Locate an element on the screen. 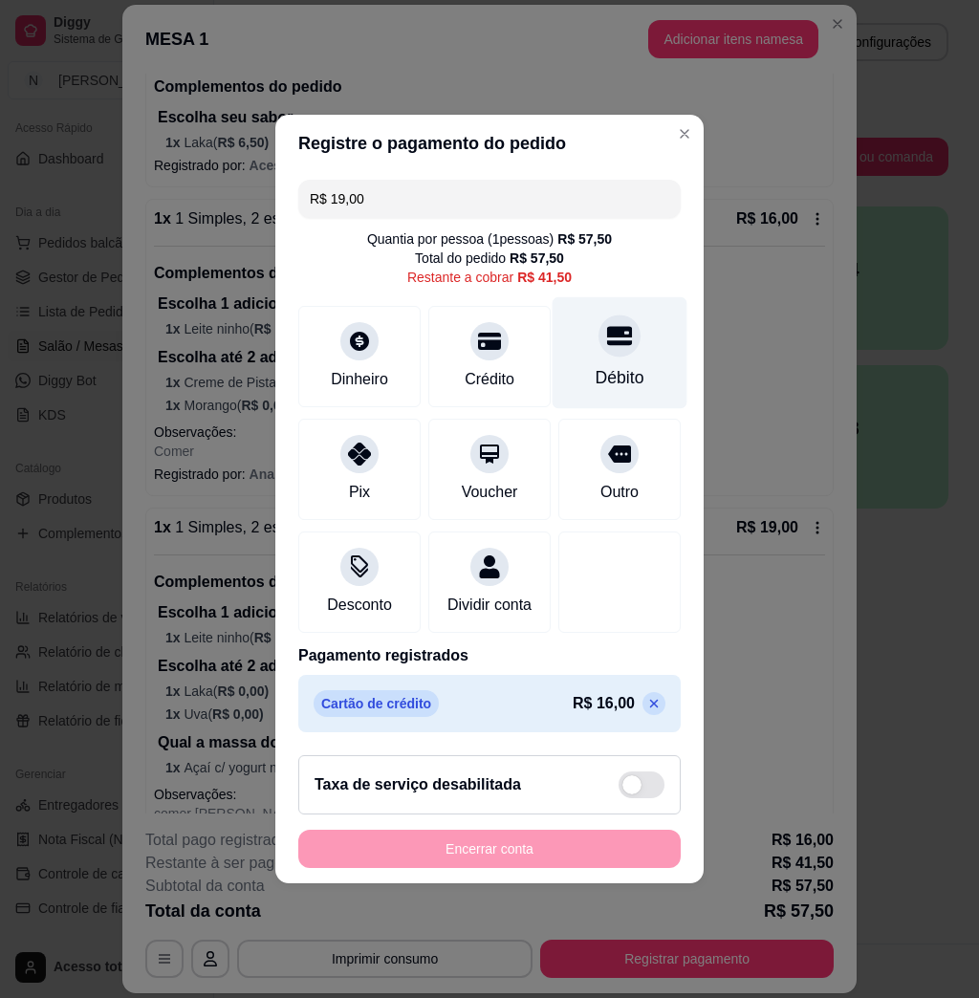 This screenshot has height=998, width=979. p: R$ 16,00 is located at coordinates (603, 704).